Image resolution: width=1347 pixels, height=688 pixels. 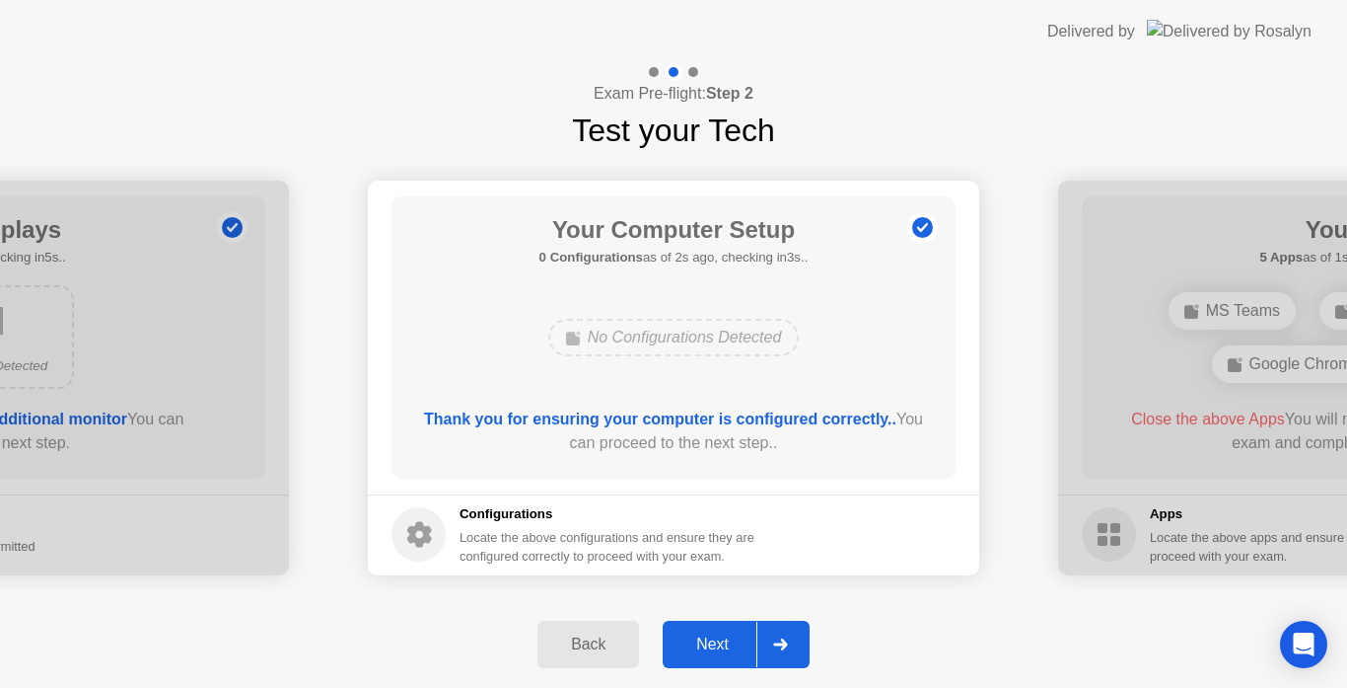 I want to click on b: Step 2, so click(x=730, y=93).